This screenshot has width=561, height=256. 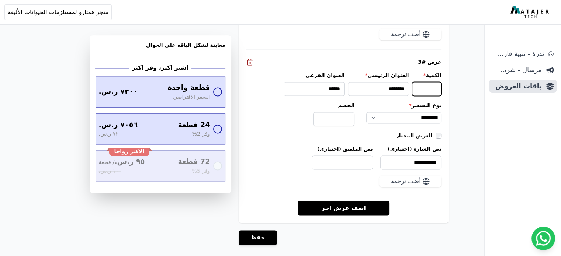 What do you see at coordinates (426, 75) in the screenshot?
I see `label: الكمية` at bounding box center [426, 75].